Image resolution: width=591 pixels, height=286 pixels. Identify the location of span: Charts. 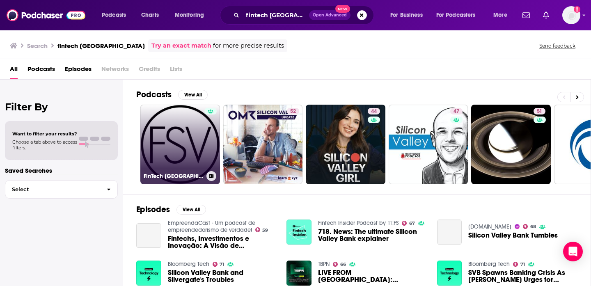
(150, 15).